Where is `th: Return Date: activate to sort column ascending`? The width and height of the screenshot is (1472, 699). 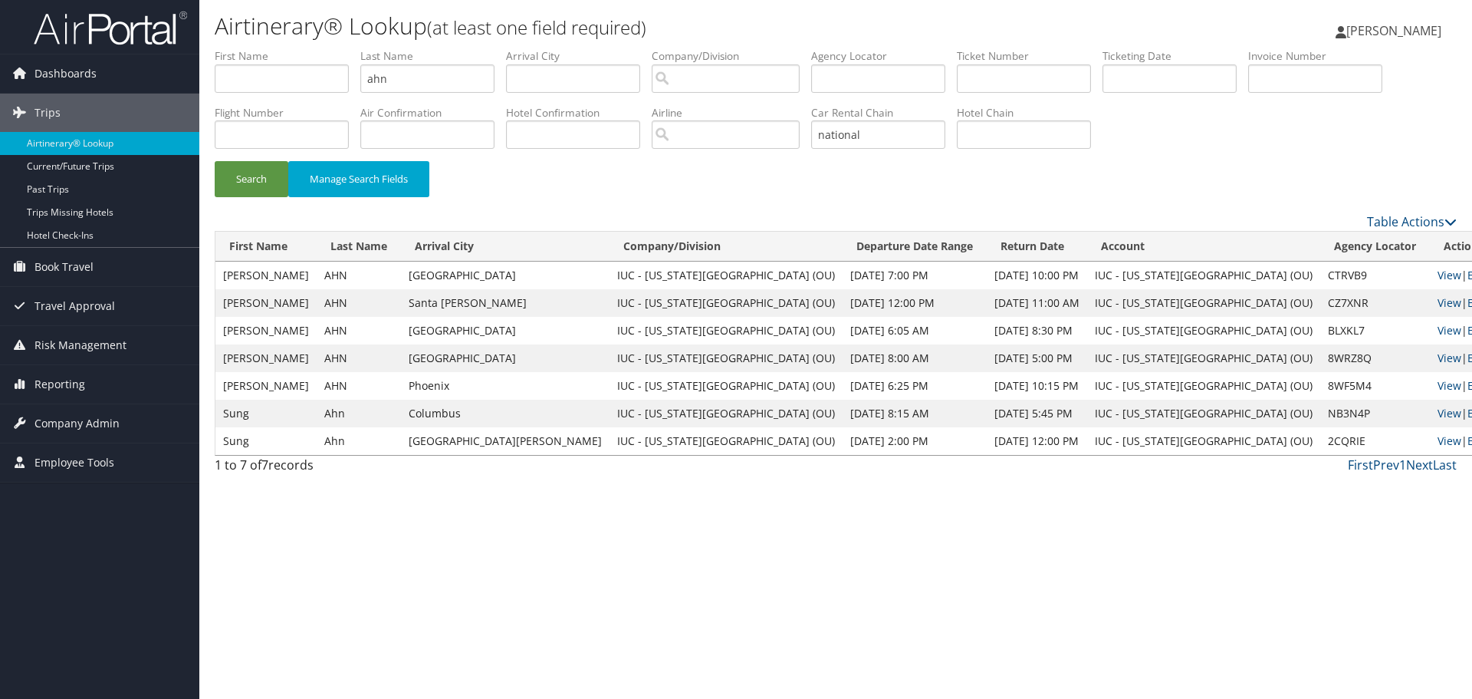 th: Return Date: activate to sort column ascending is located at coordinates (1037, 246).